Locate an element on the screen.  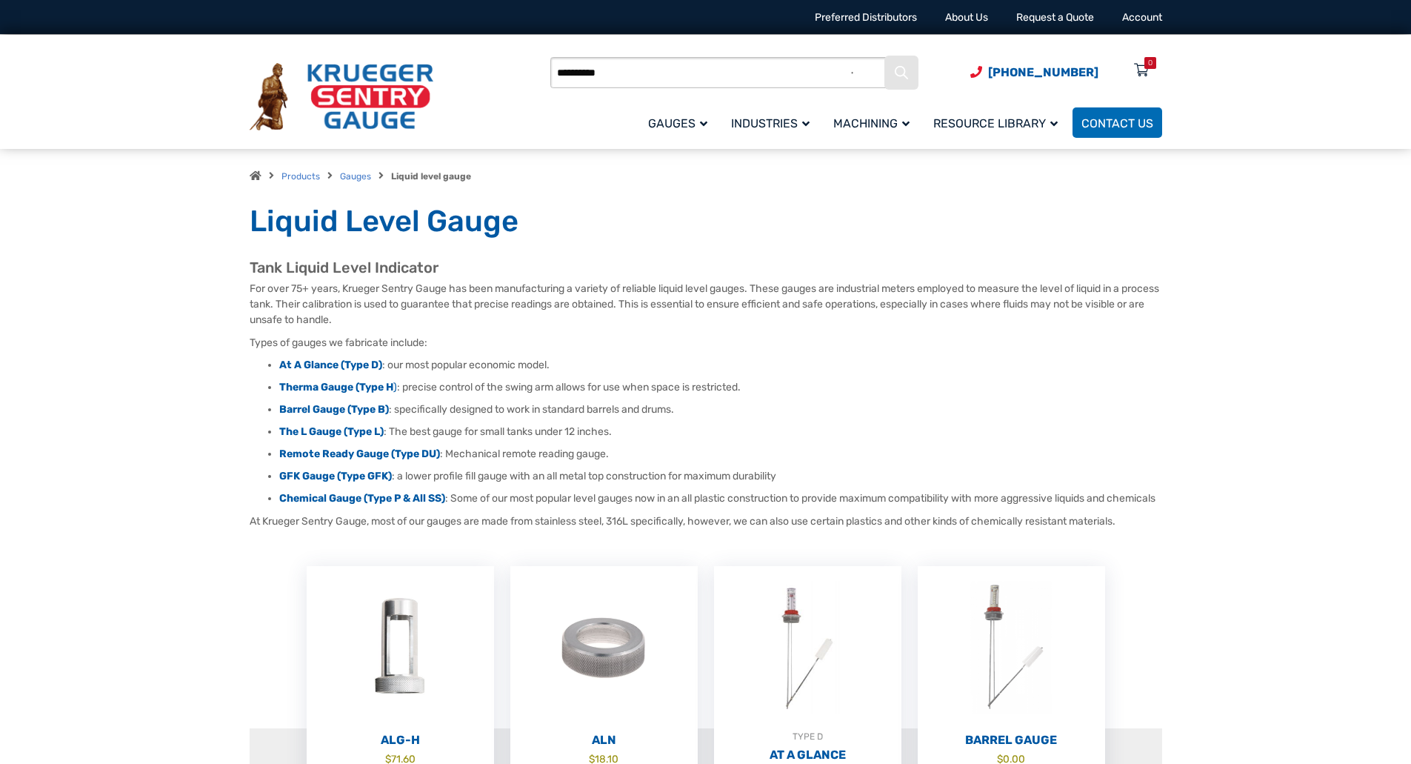
strong: Barrel Gauge (Type B) is located at coordinates (334, 409).